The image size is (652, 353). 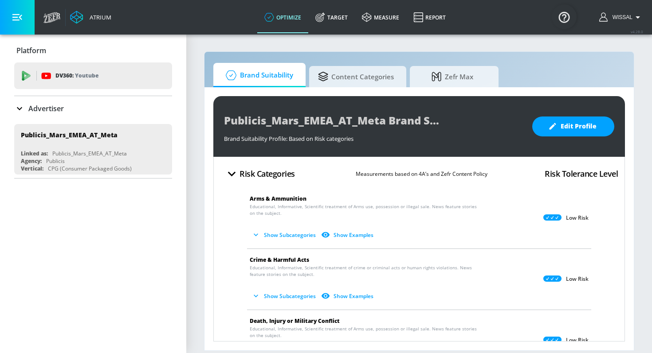 What do you see at coordinates (34, 153) in the screenshot?
I see `div: Linked as:` at bounding box center [34, 153].